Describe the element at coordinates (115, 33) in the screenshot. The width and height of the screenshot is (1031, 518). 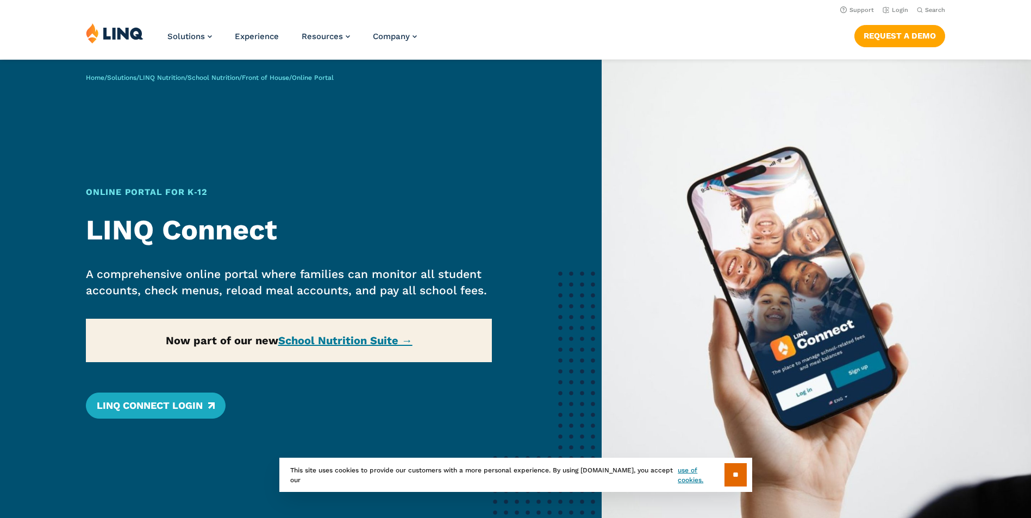
I see `img: LINQ | K‑12 Software` at that location.